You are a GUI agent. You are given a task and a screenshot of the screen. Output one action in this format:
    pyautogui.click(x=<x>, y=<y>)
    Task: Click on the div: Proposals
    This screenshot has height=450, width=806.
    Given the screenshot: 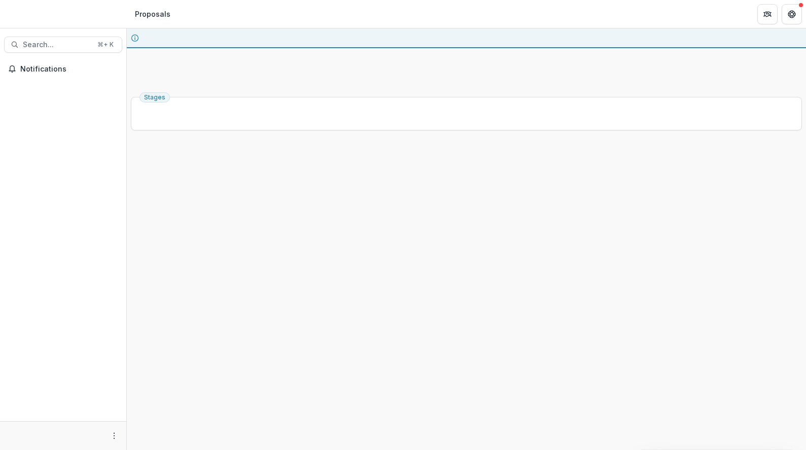 What is the action you would take?
    pyautogui.click(x=153, y=14)
    